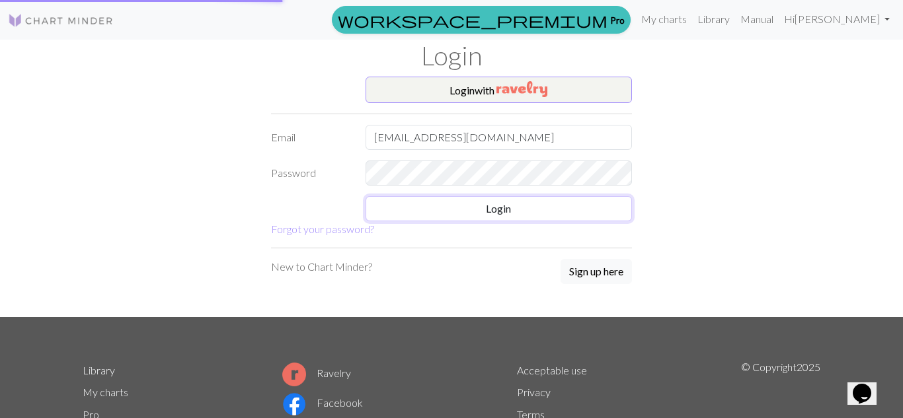 The height and width of the screenshot is (418, 903). Describe the element at coordinates (316, 373) in the screenshot. I see `a: Ravelry` at that location.